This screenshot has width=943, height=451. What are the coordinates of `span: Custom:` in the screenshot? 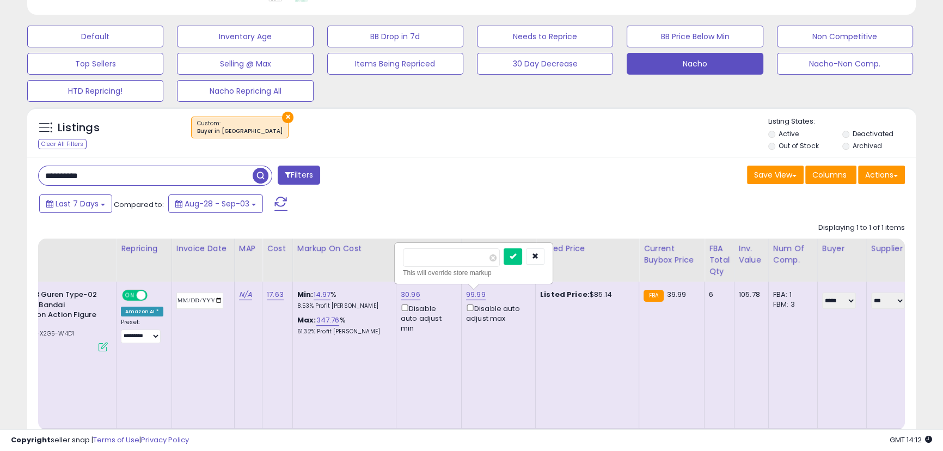 It's located at (240, 127).